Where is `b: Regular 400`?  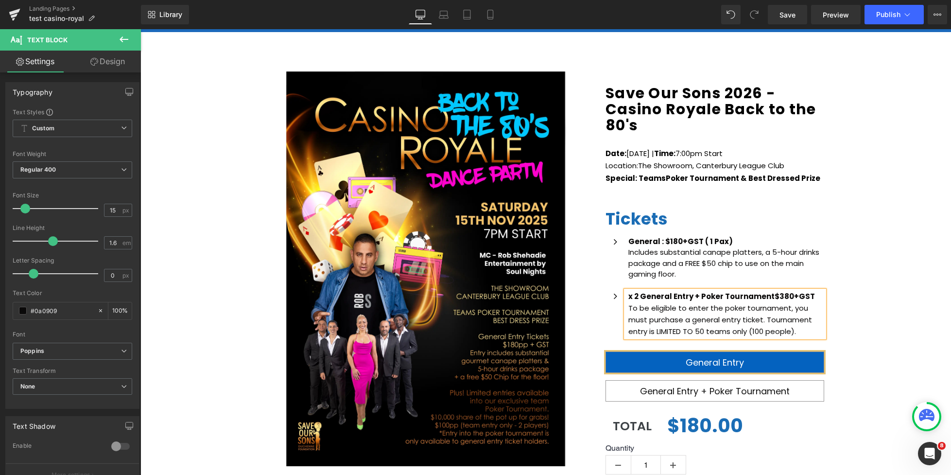 b: Regular 400 is located at coordinates (38, 169).